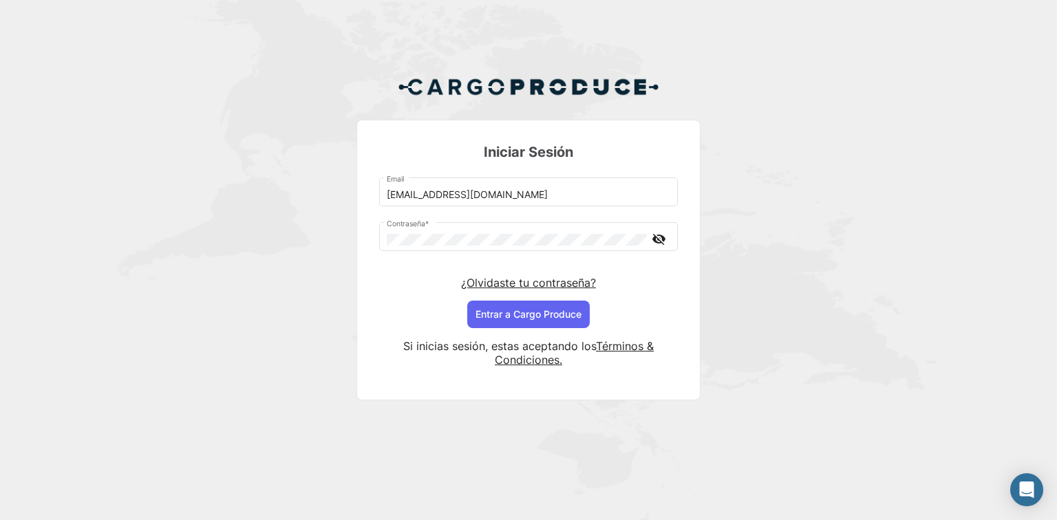  Describe the element at coordinates (528, 152) in the screenshot. I see `h3: Iniciar Sesión` at that location.